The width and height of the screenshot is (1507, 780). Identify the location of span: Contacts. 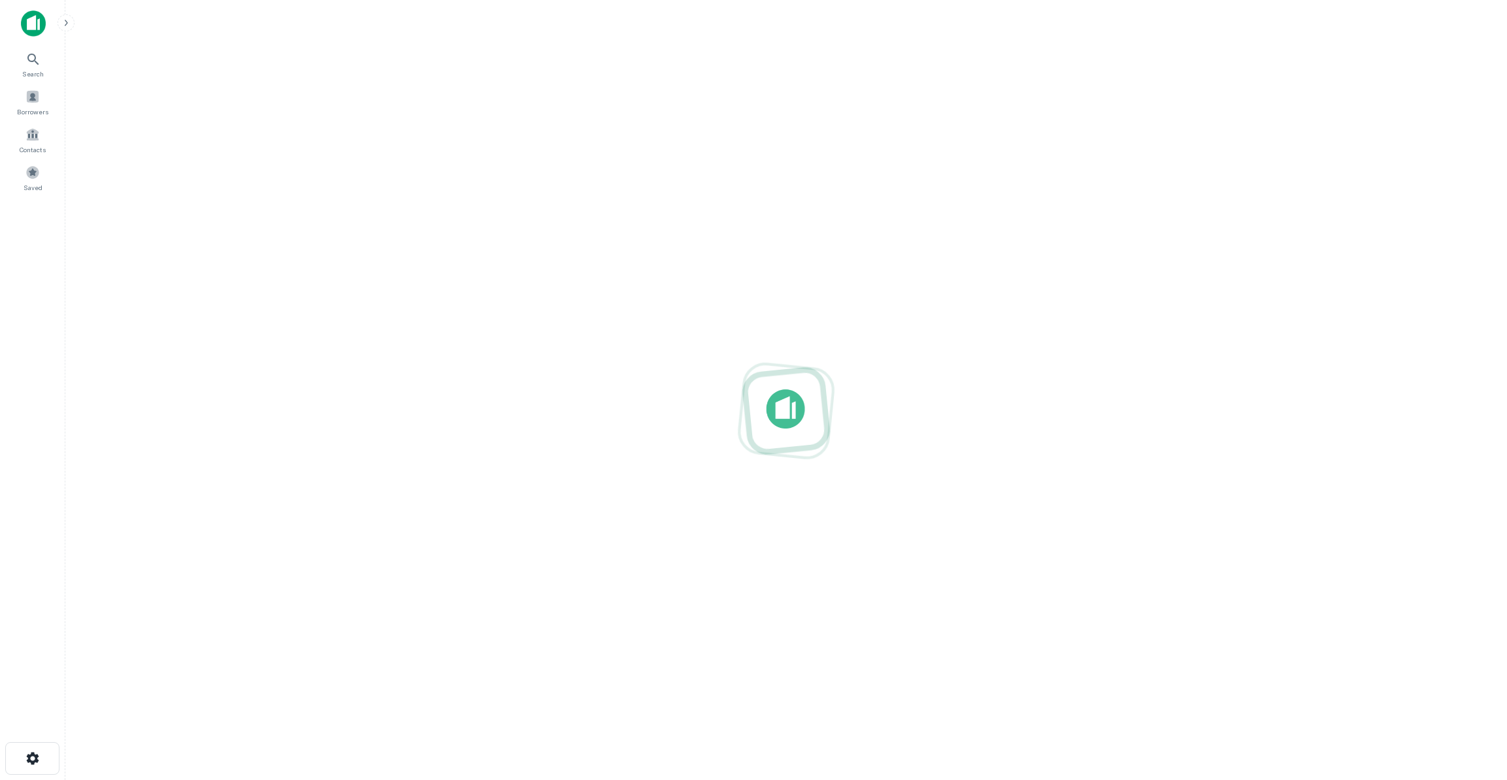
(33, 150).